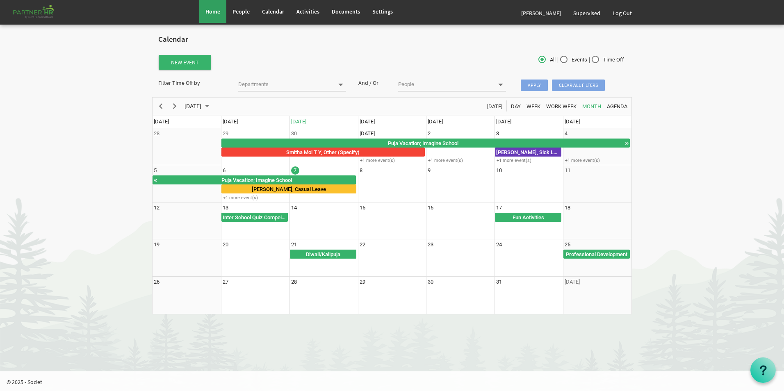  Describe the element at coordinates (562, 106) in the screenshot. I see `button: Work Week` at that location.